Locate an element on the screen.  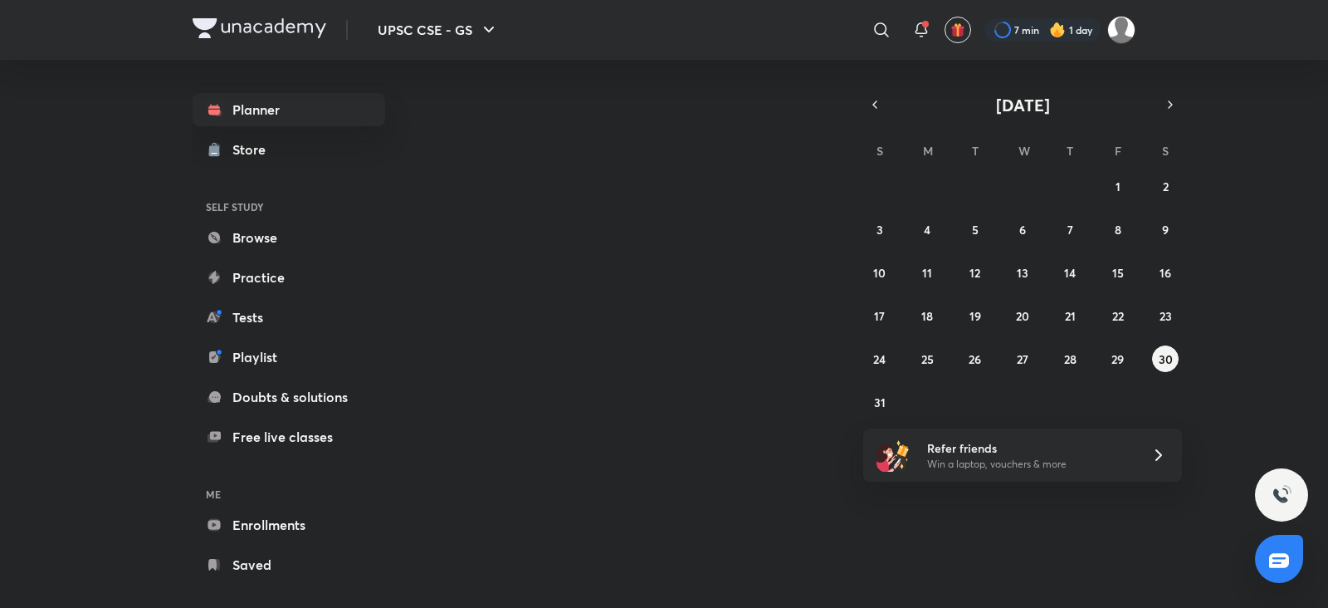
button: August 13, 2025 is located at coordinates (1023, 272).